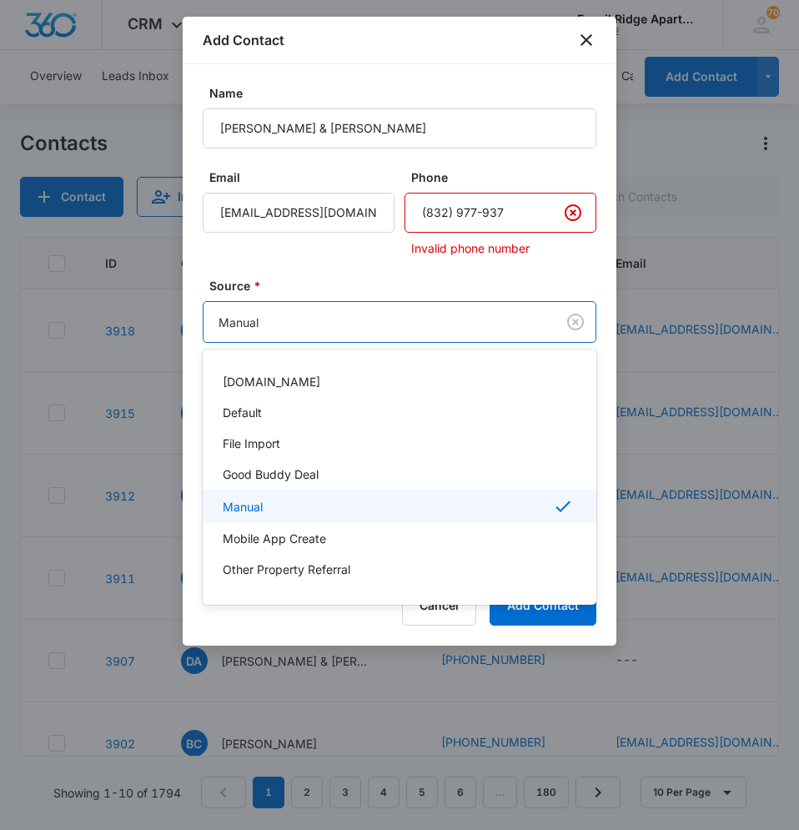  Describe the element at coordinates (270, 474) in the screenshot. I see `p: Good Buddy Deal` at that location.